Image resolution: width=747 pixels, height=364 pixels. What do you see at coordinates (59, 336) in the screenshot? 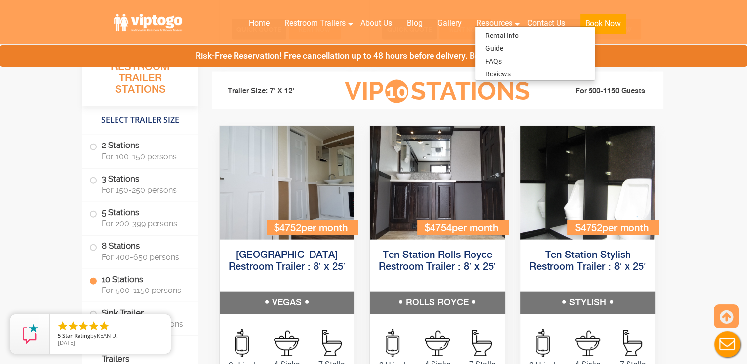
I see `span: 5` at bounding box center [59, 336].